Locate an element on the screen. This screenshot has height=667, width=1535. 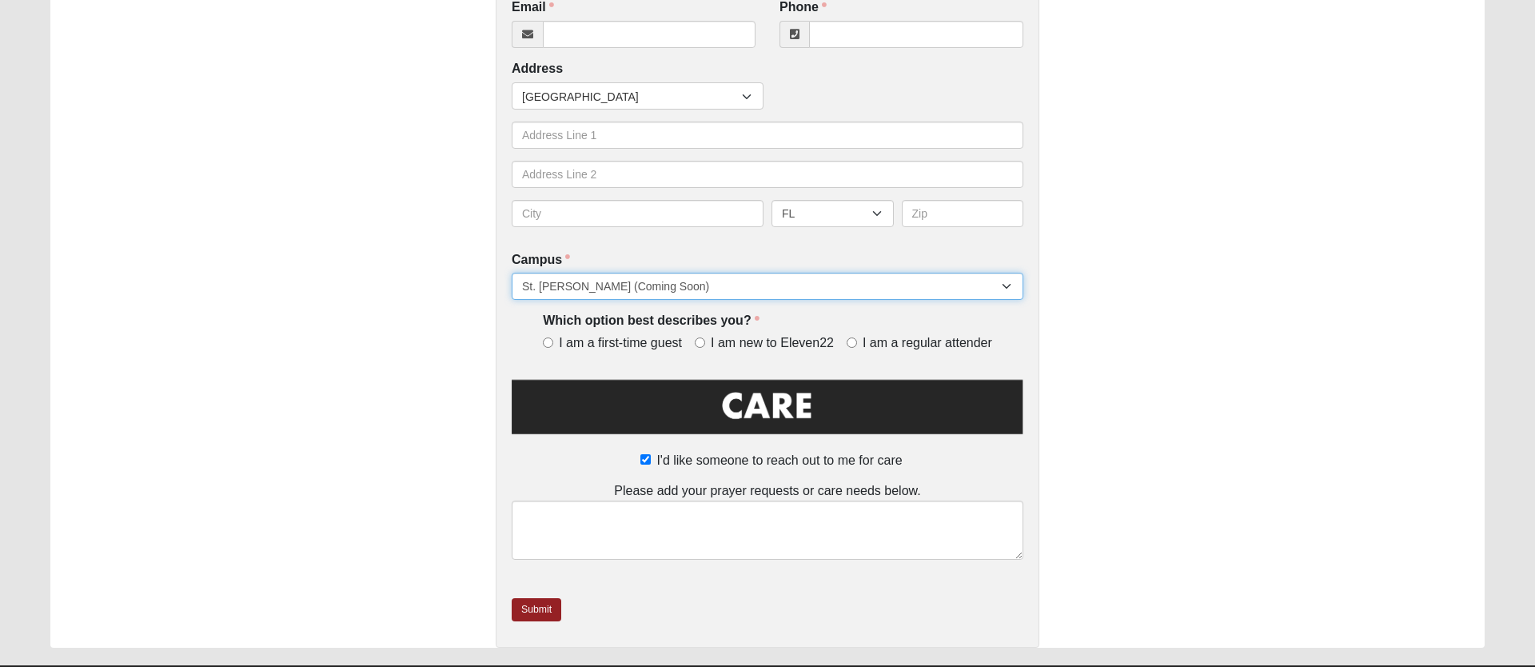
div: Please add your prayer requests or care needs below. is located at coordinates (767, 520).